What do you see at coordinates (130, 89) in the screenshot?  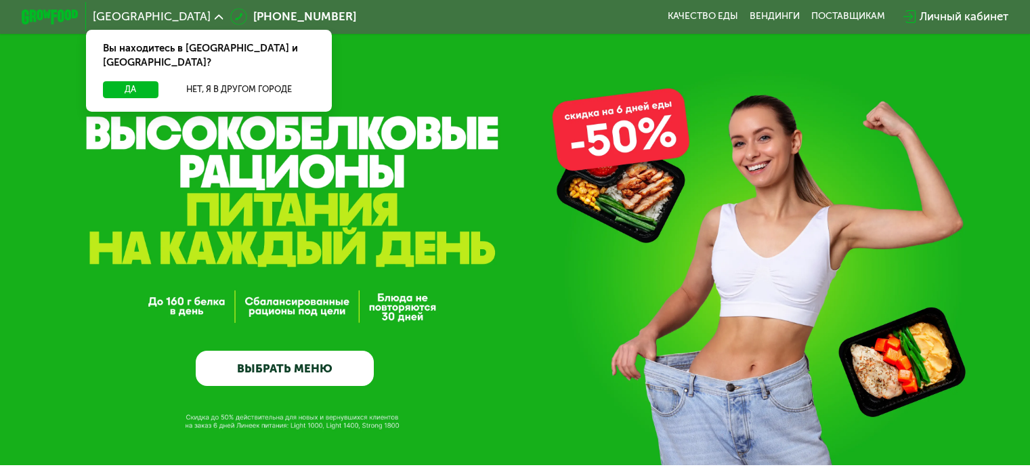 I see `button: Да` at bounding box center [130, 89].